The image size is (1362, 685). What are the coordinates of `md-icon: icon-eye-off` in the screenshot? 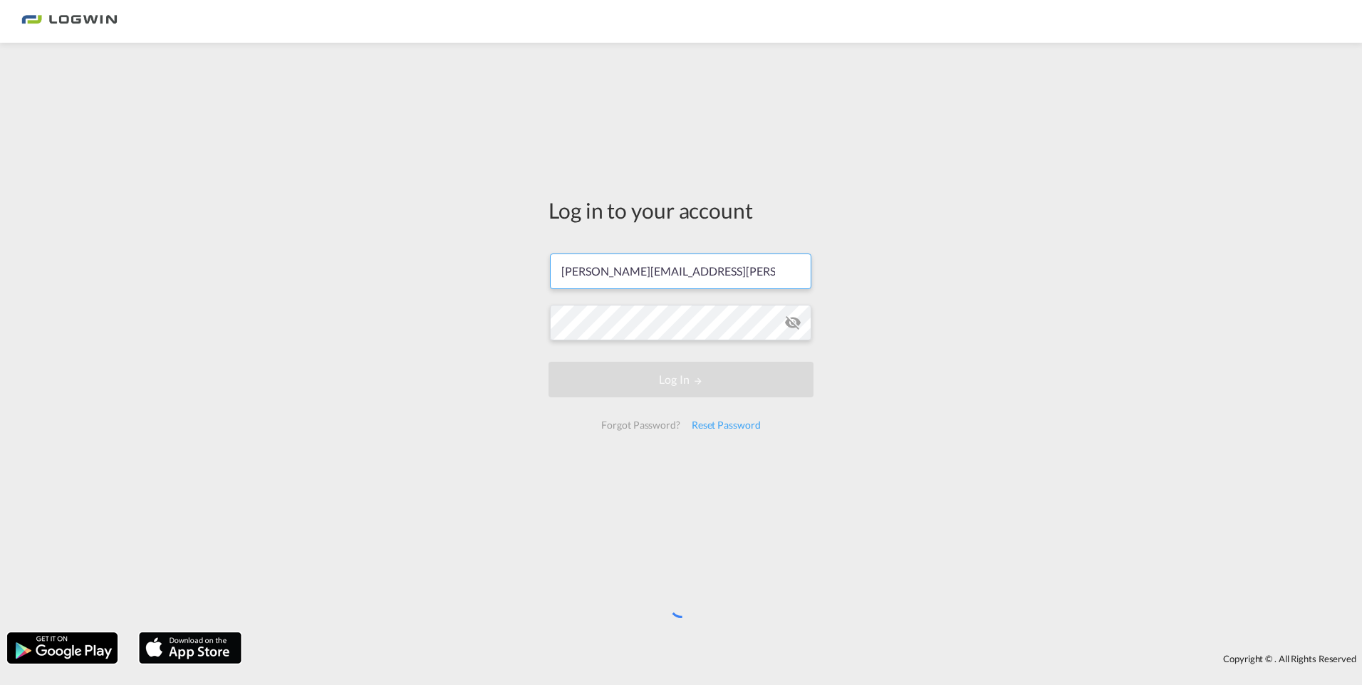 It's located at (793, 323).